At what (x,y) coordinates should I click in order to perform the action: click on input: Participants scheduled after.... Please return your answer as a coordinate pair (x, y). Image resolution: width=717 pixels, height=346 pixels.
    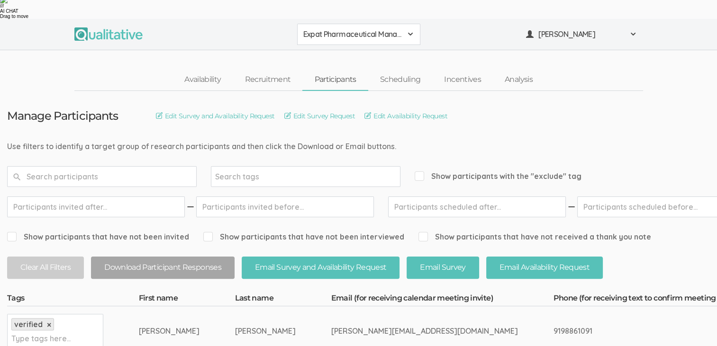
    Looking at the image, I should click on (477, 207).